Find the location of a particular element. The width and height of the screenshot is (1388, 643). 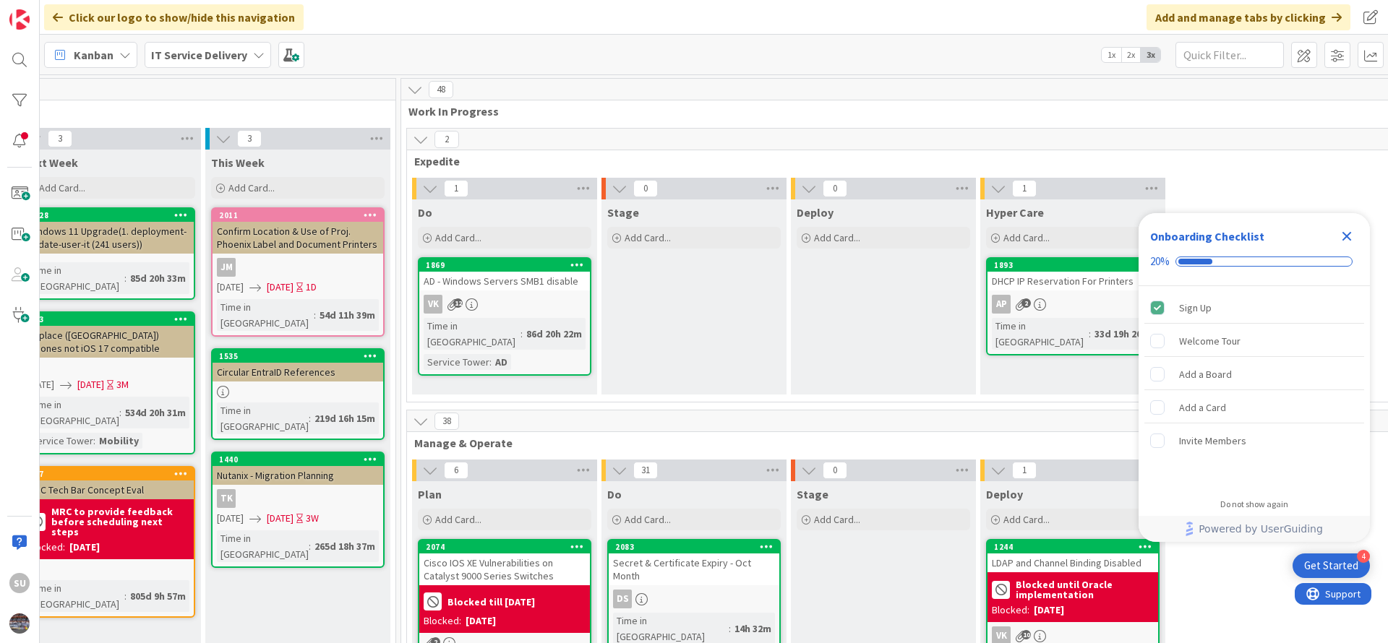

img: Visit kanbanzone.com is located at coordinates (20, 20).